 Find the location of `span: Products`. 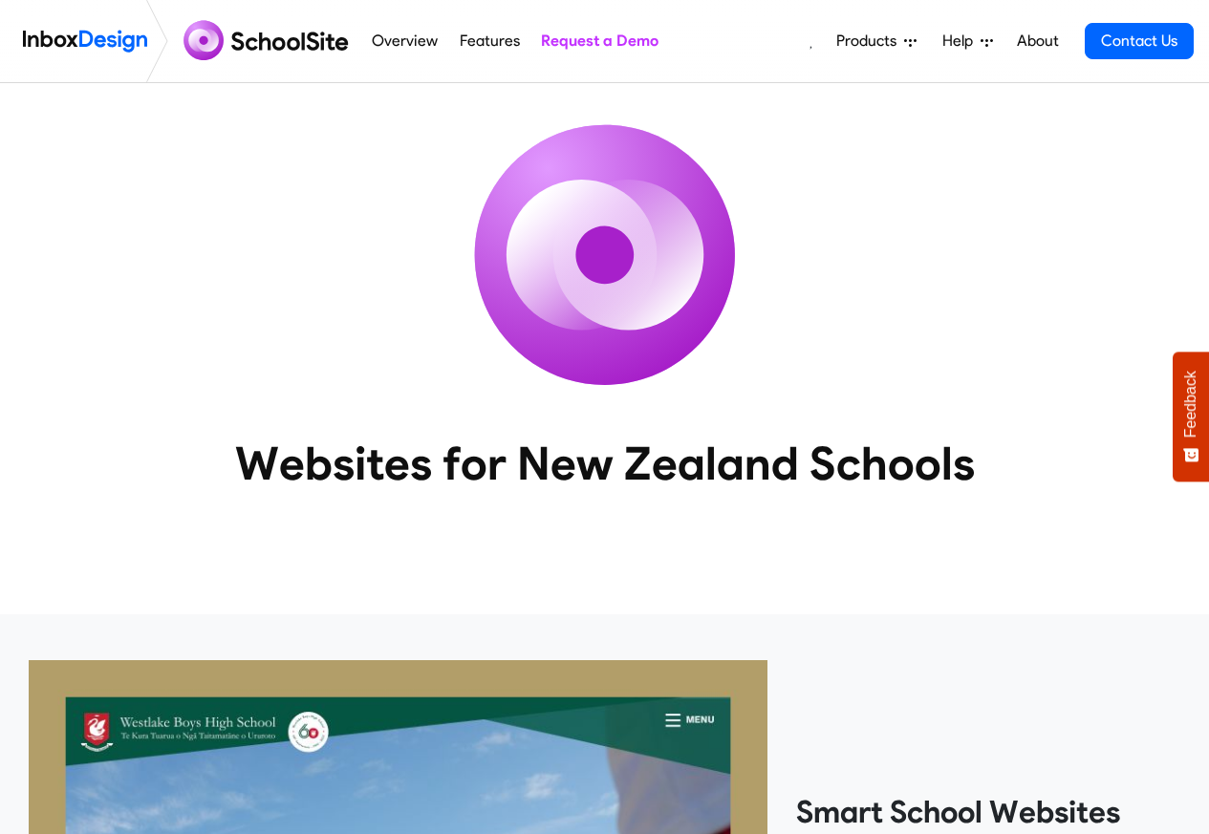

span: Products is located at coordinates (869, 41).